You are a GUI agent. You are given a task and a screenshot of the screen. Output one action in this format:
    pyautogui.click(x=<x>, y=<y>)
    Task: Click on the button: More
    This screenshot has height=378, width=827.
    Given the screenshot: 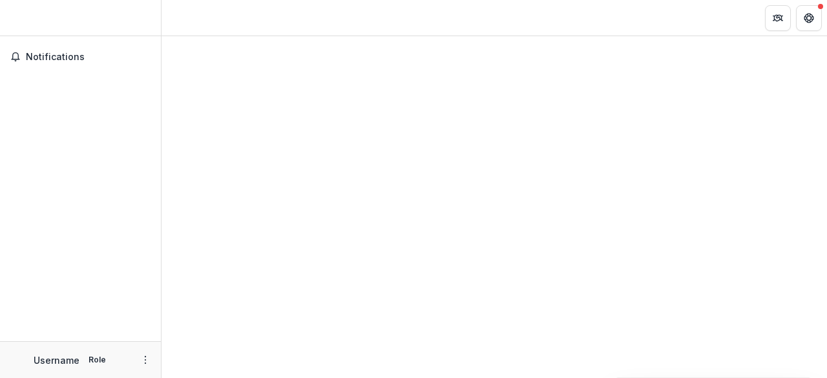 What is the action you would take?
    pyautogui.click(x=145, y=360)
    